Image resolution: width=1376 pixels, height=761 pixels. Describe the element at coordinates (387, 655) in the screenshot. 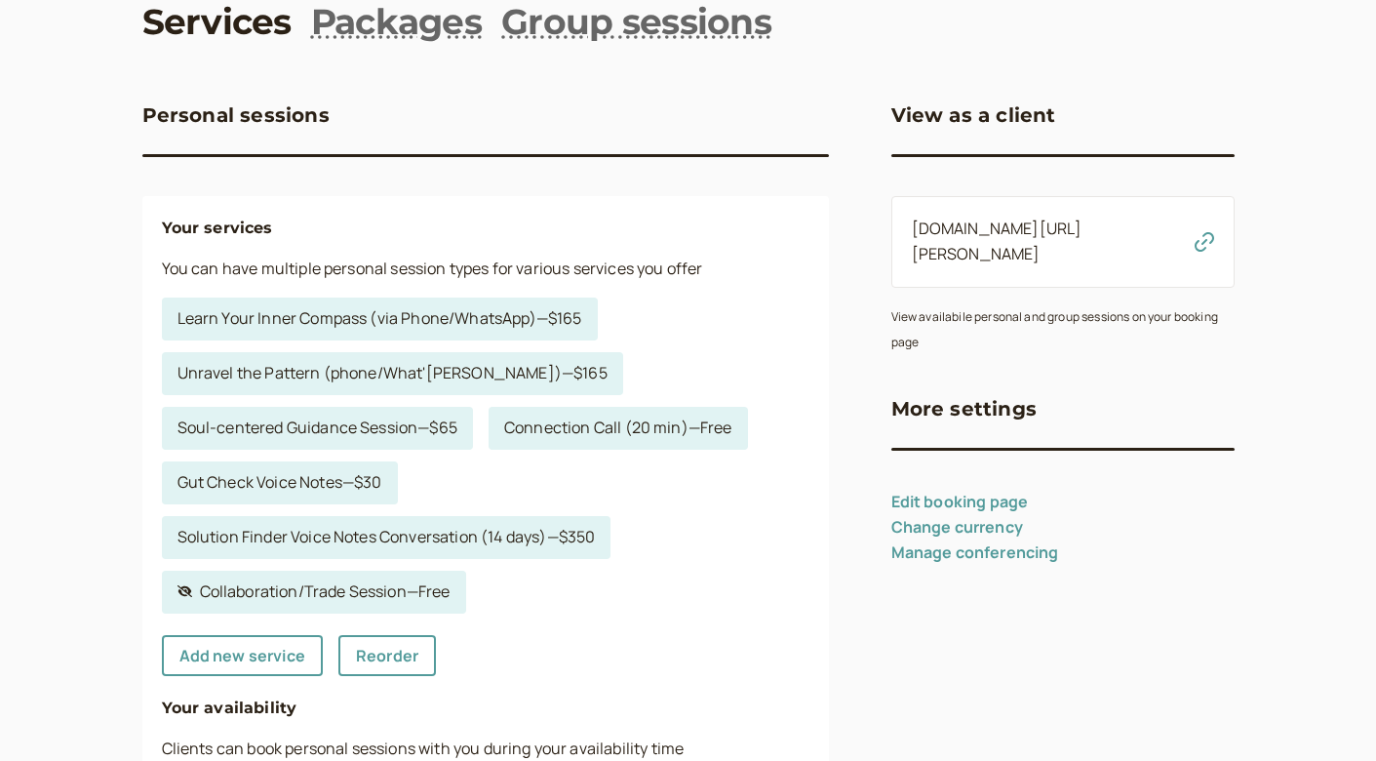

I see `a: Reorder` at that location.